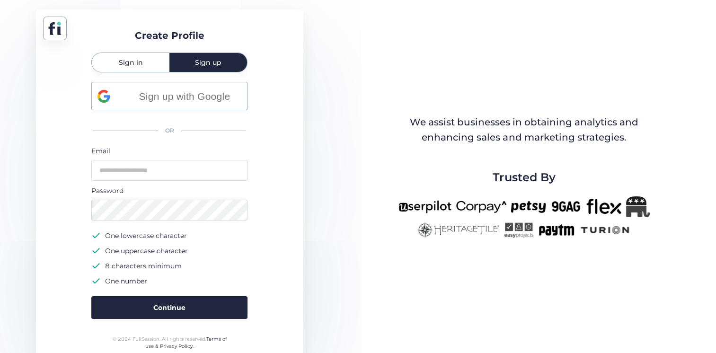 This screenshot has width=716, height=353. I want to click on span: Sign up, so click(208, 62).